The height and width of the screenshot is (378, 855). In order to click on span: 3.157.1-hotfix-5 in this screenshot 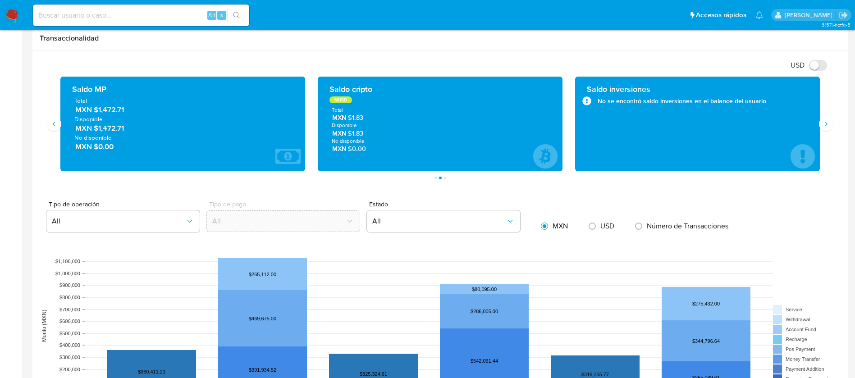, I will do `click(836, 25)`.